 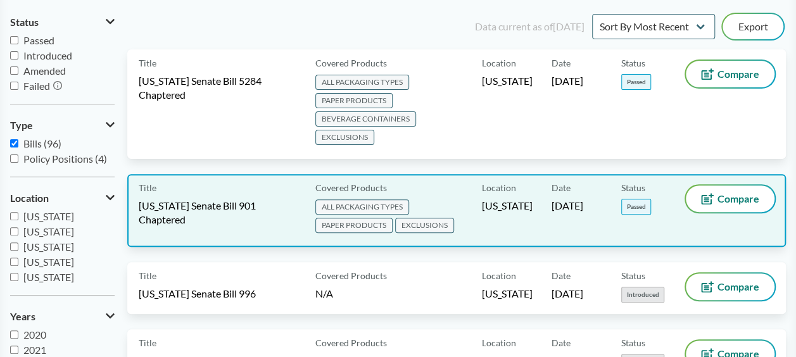 I want to click on input: Introduced, so click(x=14, y=55).